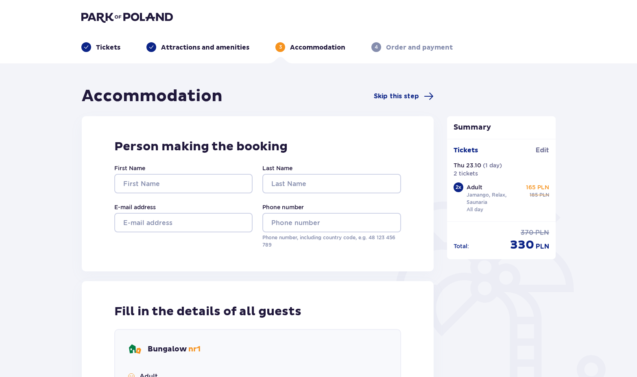  I want to click on p: Order and payment, so click(419, 48).